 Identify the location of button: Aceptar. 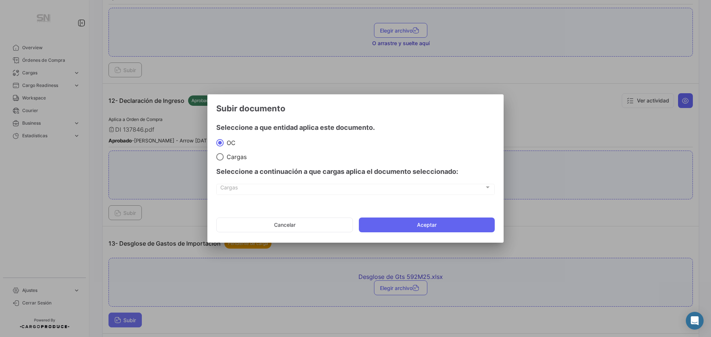
(427, 225).